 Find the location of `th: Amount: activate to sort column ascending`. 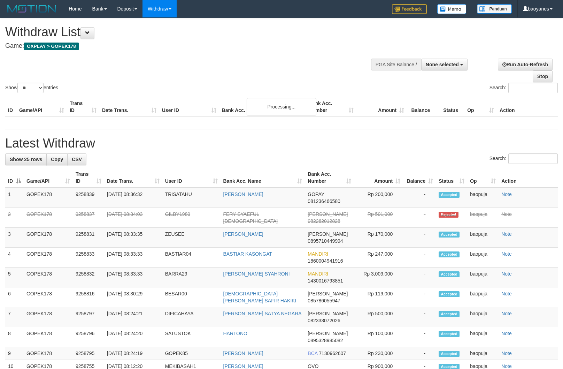

th: Amount: activate to sort column ascending is located at coordinates (379, 177).